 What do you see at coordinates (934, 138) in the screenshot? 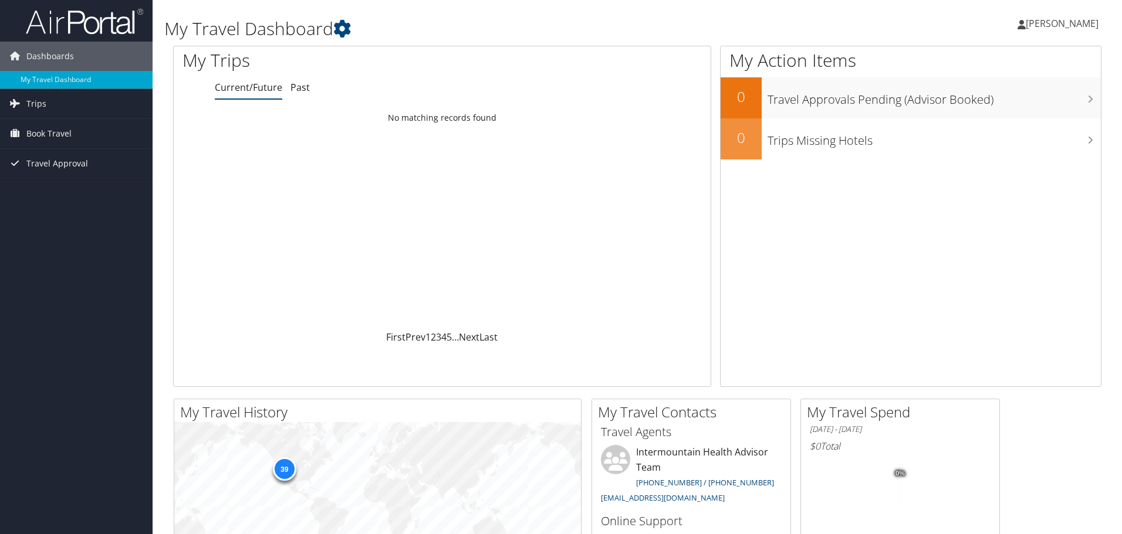
I see `h3: Trips Missing Hotels` at bounding box center [934, 138].